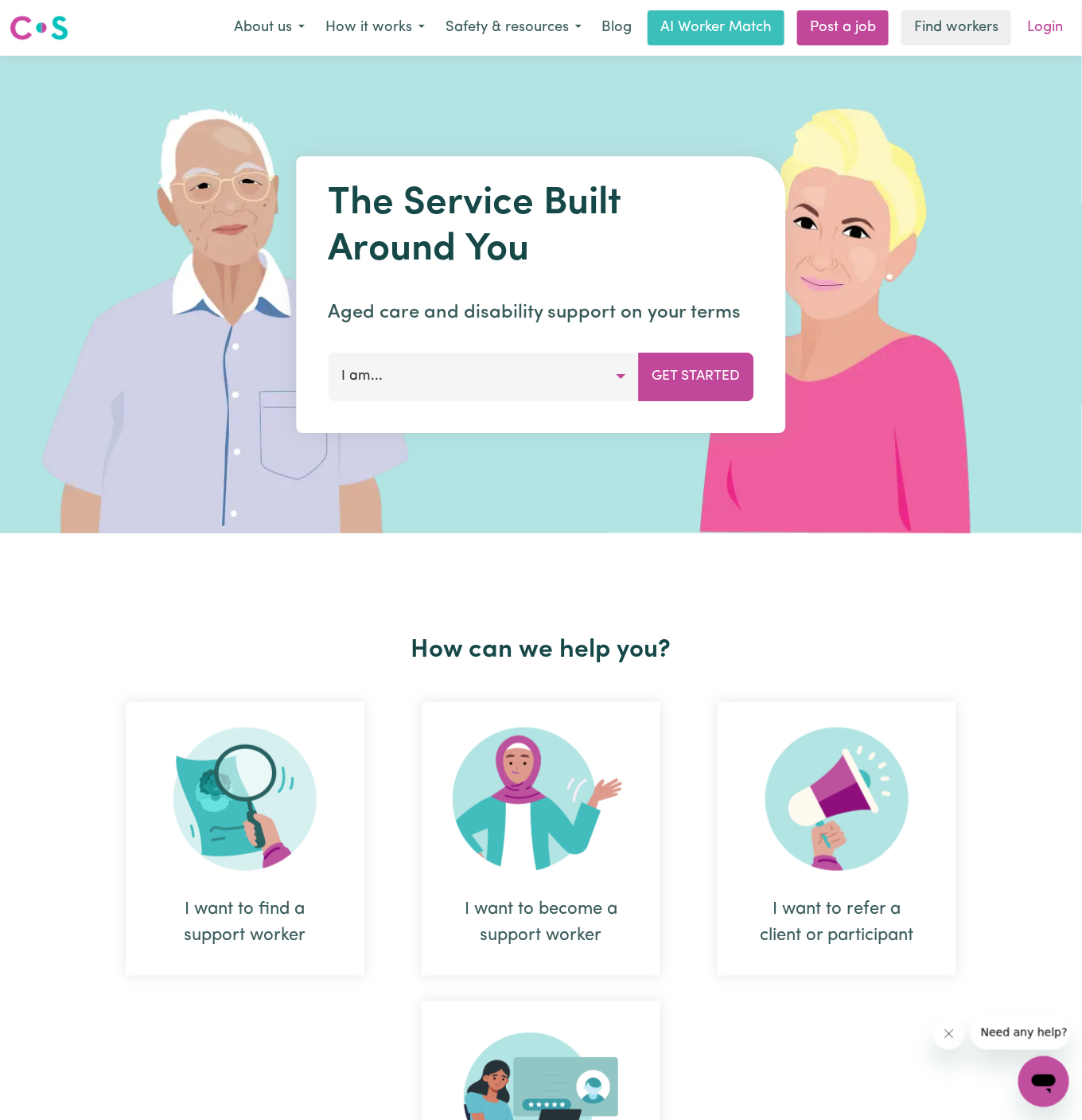 This screenshot has height=1120, width=1082. What do you see at coordinates (842, 27) in the screenshot?
I see `a: Post a job` at bounding box center [842, 27].